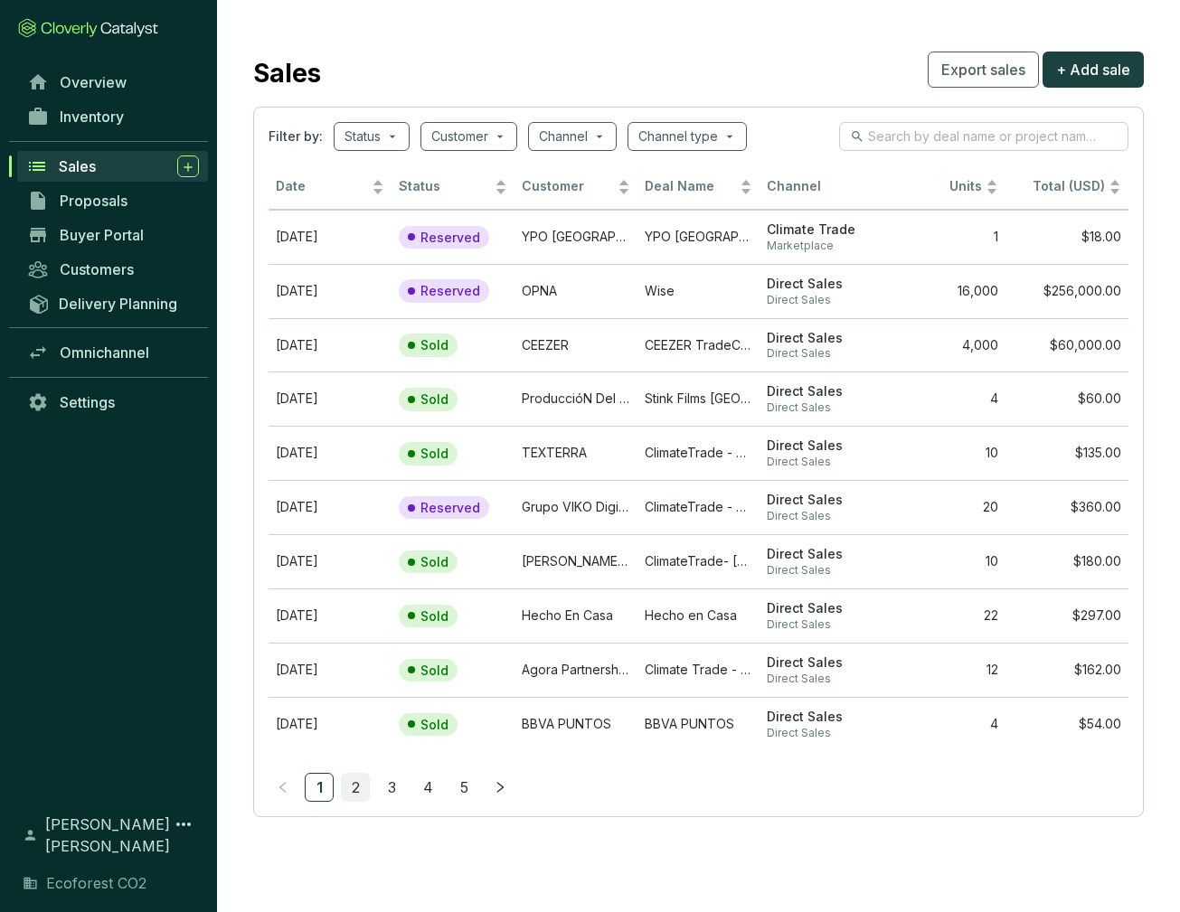 Image resolution: width=1180 pixels, height=912 pixels. I want to click on span: Status, so click(445, 186).